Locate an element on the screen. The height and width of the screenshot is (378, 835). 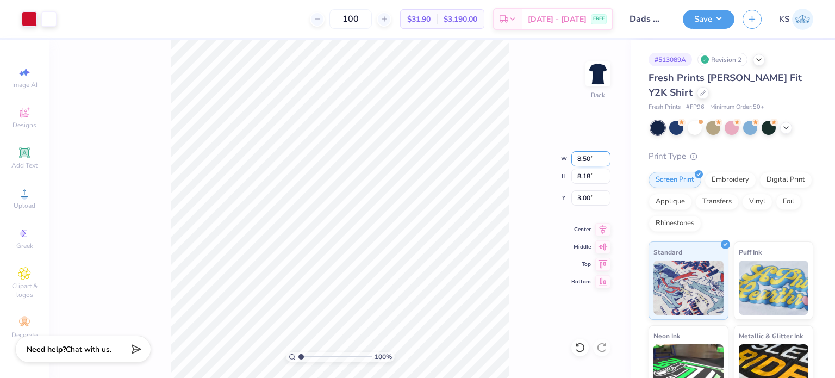
span: Bottom is located at coordinates (581, 282).